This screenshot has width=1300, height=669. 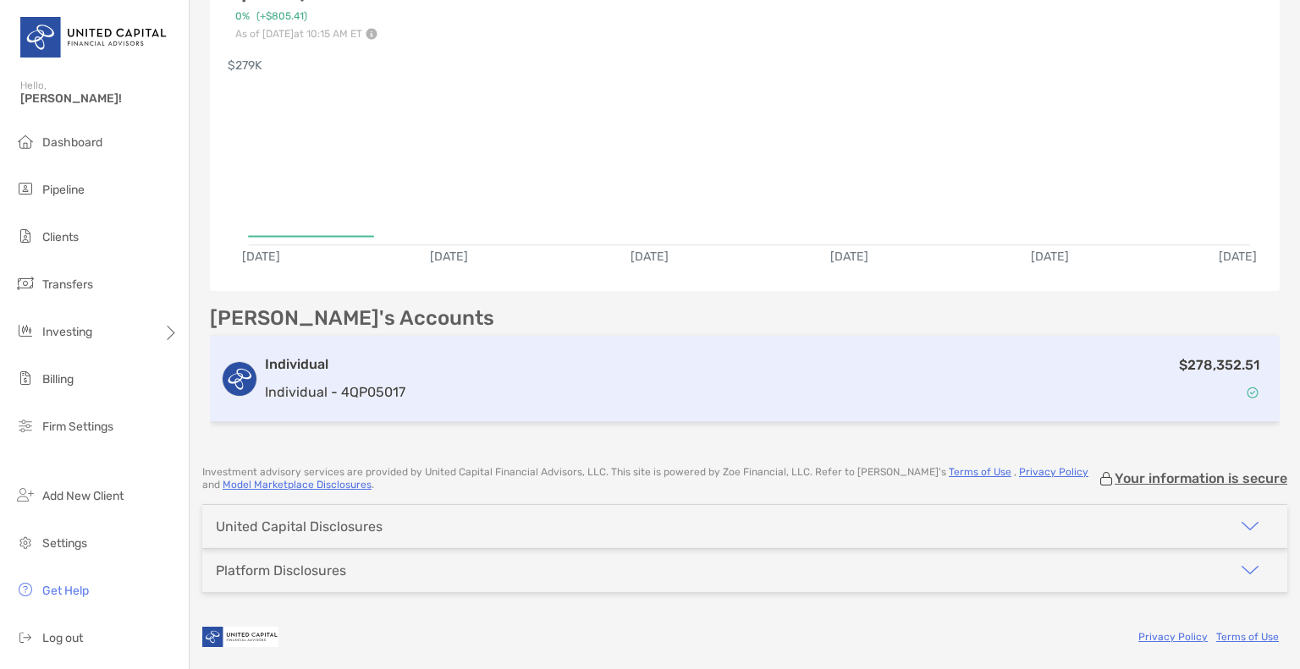 What do you see at coordinates (83, 496) in the screenshot?
I see `span: Add New Client` at bounding box center [83, 496].